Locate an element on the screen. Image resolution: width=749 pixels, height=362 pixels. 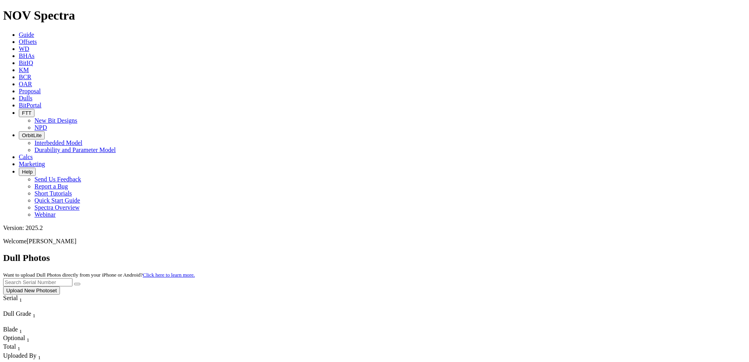
span: BCR is located at coordinates (25, 77).